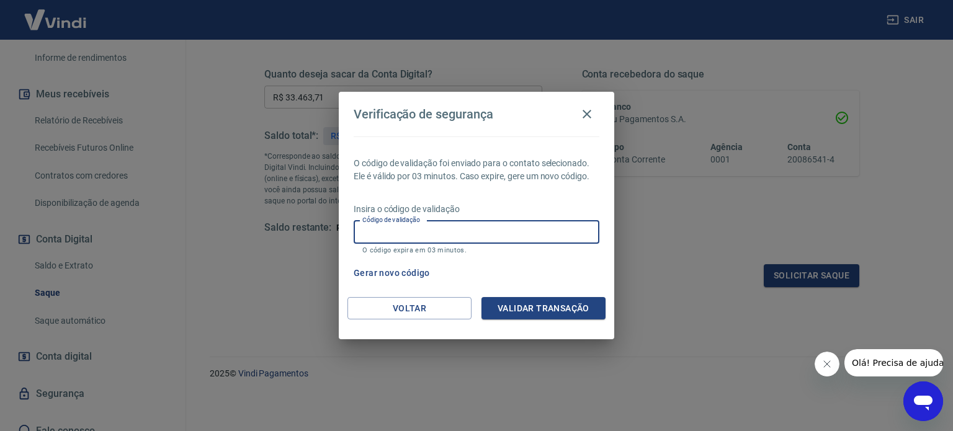 Image resolution: width=953 pixels, height=431 pixels. I want to click on button: Validar transação, so click(544, 308).